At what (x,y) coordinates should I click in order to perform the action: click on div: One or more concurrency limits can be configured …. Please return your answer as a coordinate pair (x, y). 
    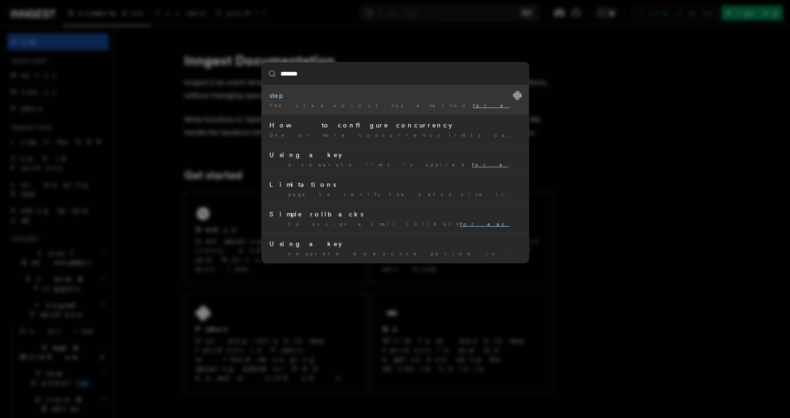
    Looking at the image, I should click on (395, 135).